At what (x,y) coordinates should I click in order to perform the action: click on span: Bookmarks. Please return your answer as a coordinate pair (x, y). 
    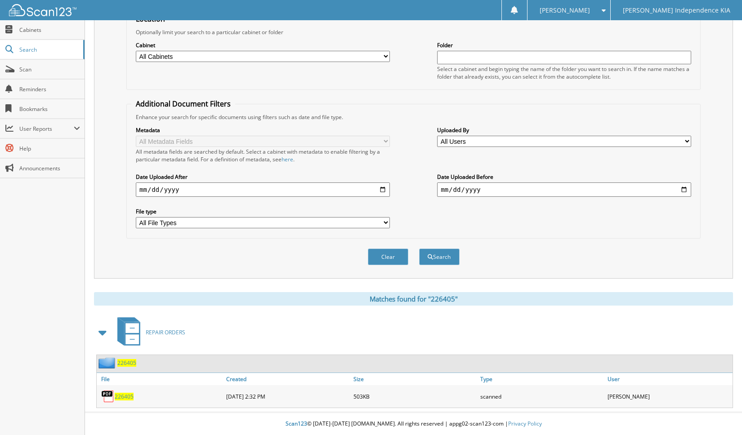
    Looking at the image, I should click on (49, 109).